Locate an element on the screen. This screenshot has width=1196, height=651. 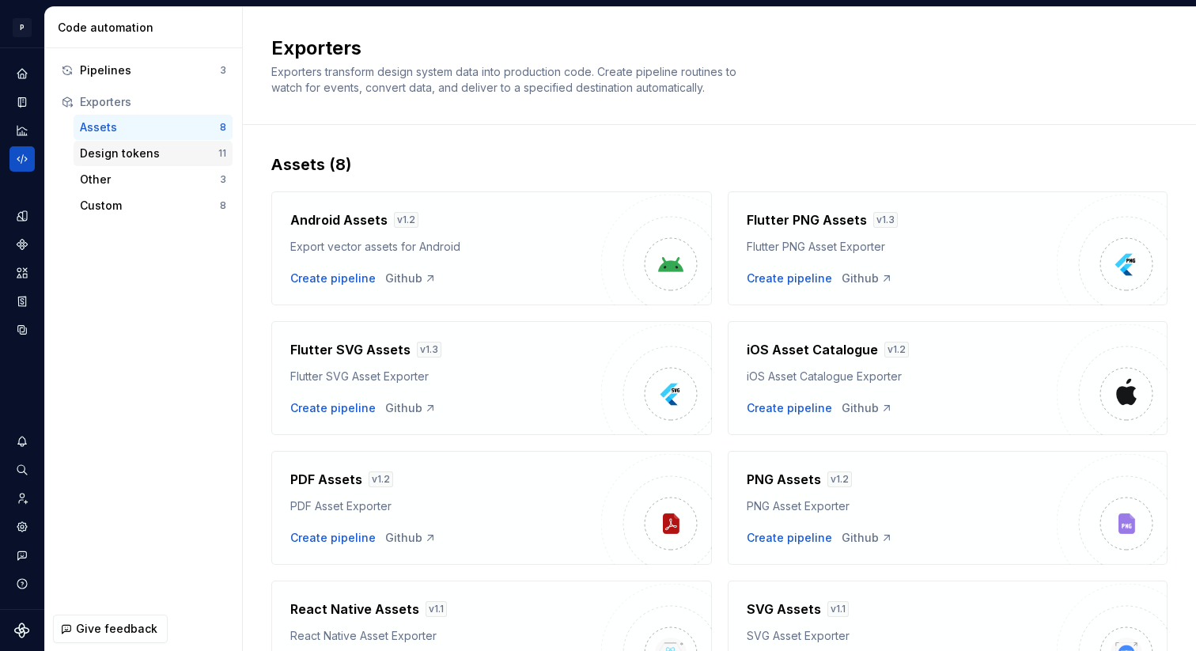
button: Search ⌘K is located at coordinates (22, 470).